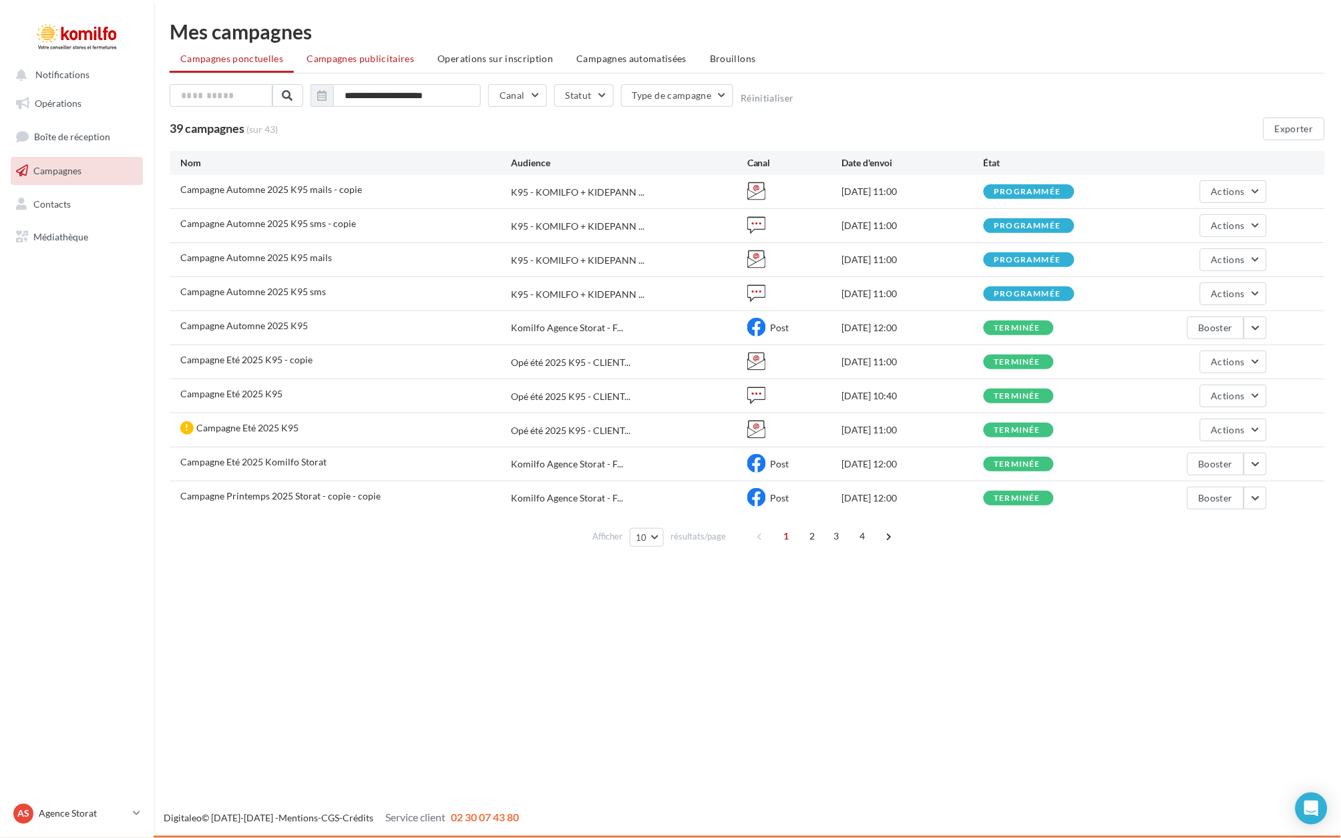 This screenshot has width=1341, height=838. I want to click on button: Exporter, so click(1294, 129).